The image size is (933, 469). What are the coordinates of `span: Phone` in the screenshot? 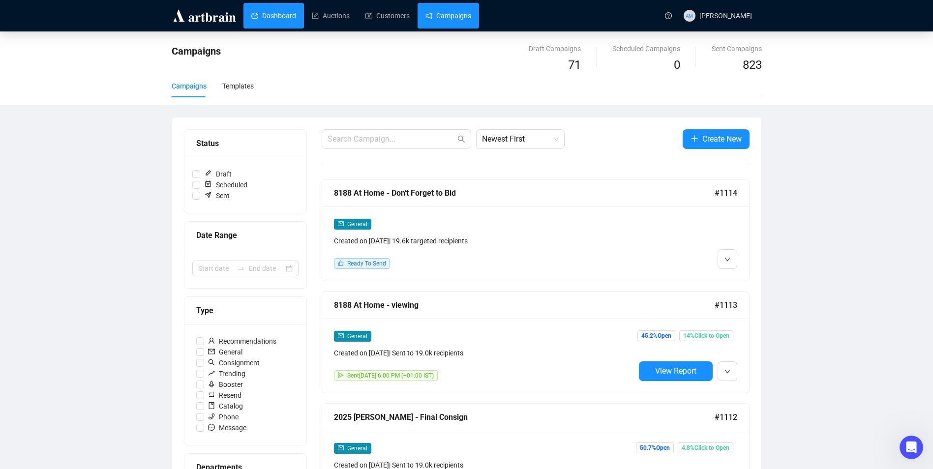 It's located at (223, 417).